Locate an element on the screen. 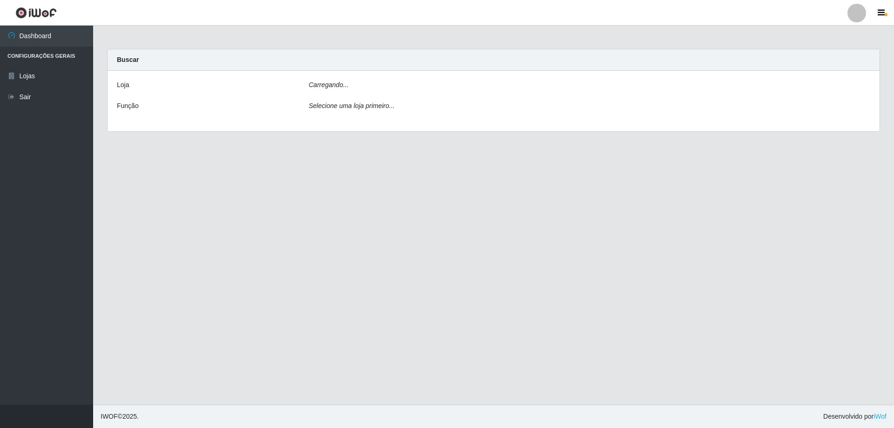  i: Selecione uma loja primeiro... is located at coordinates (352, 106).